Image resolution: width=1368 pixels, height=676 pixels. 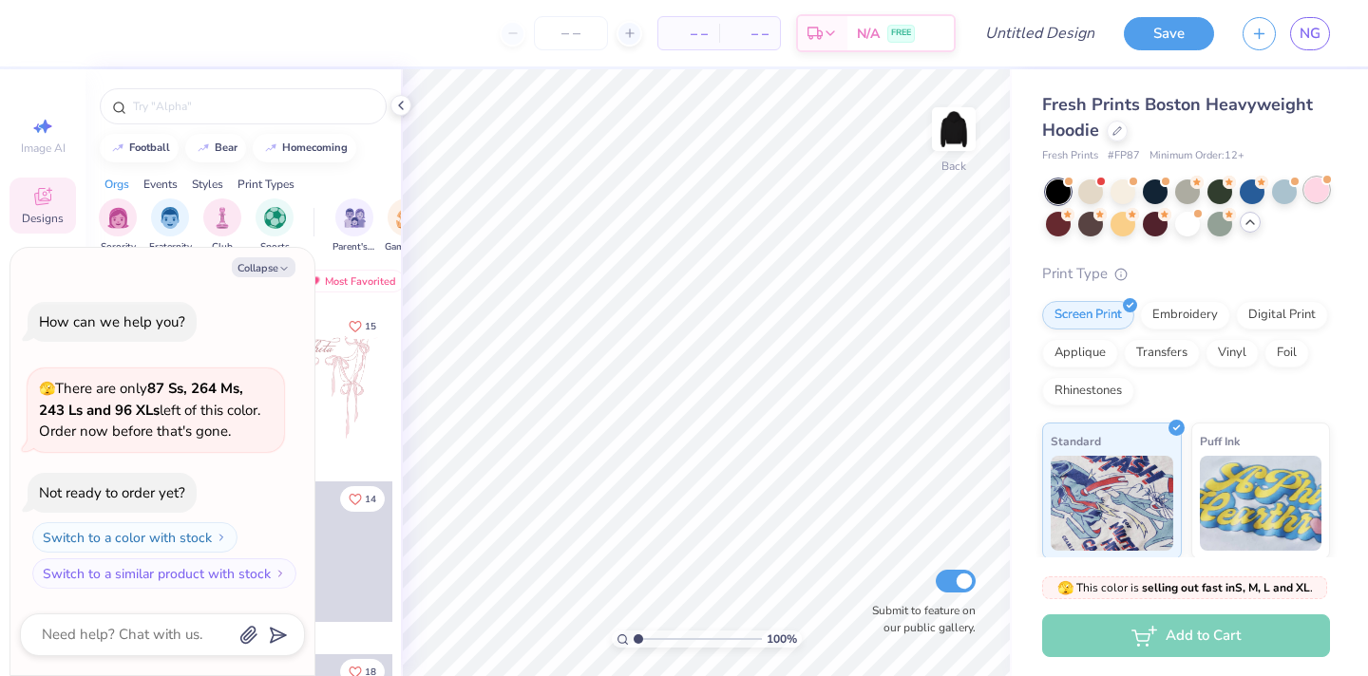 What do you see at coordinates (1310, 33) in the screenshot?
I see `span: NG` at bounding box center [1310, 33].